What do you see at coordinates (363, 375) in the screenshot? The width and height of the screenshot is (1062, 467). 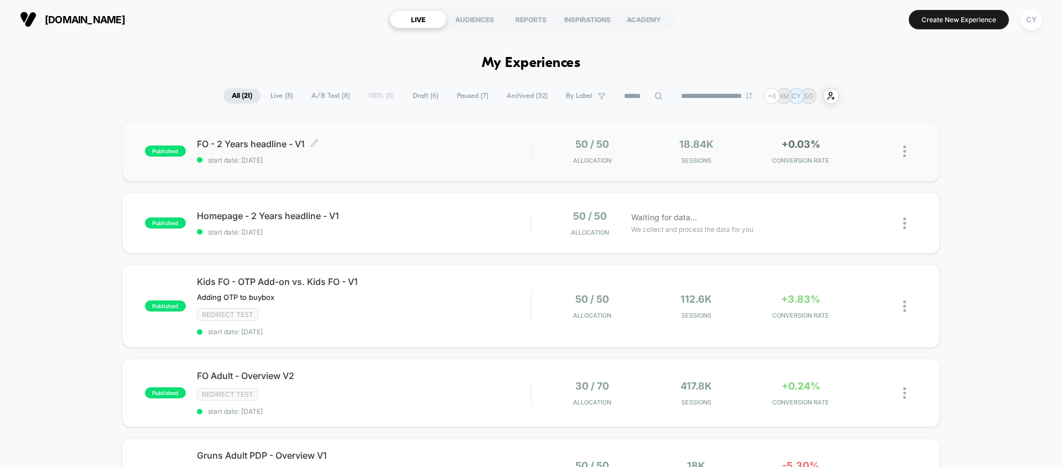 I see `span: FO Adult - Overview V2` at bounding box center [363, 375].